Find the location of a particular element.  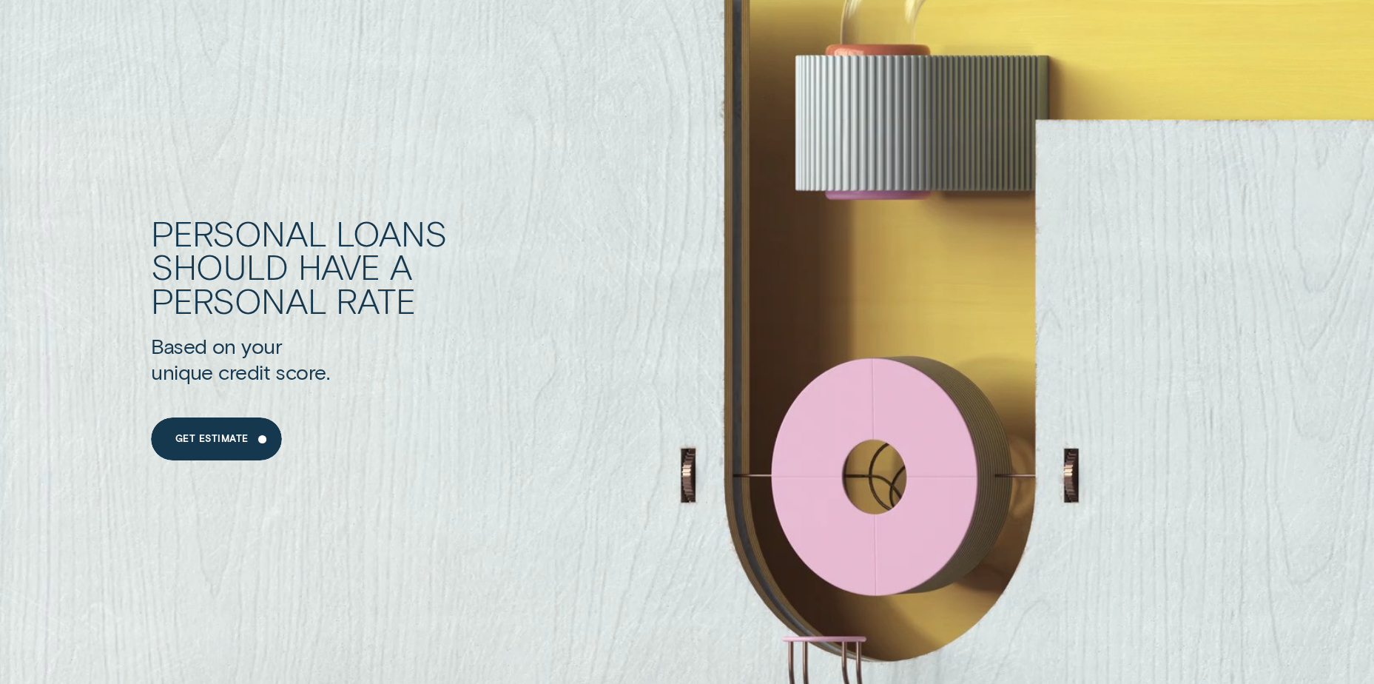

div: Personal is located at coordinates (238, 233).